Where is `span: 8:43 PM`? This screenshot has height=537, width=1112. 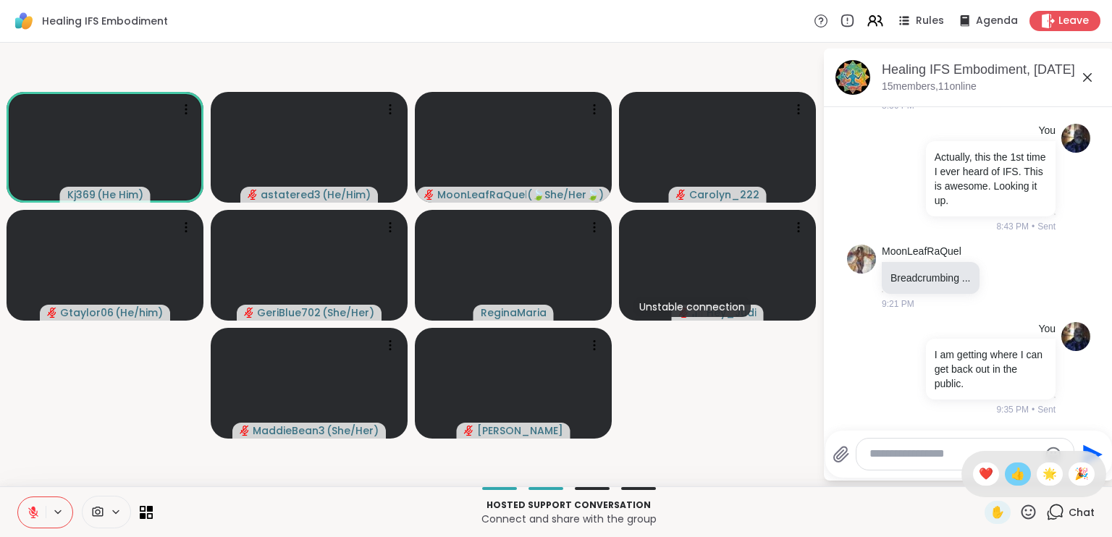 span: 8:43 PM is located at coordinates (1012, 227).